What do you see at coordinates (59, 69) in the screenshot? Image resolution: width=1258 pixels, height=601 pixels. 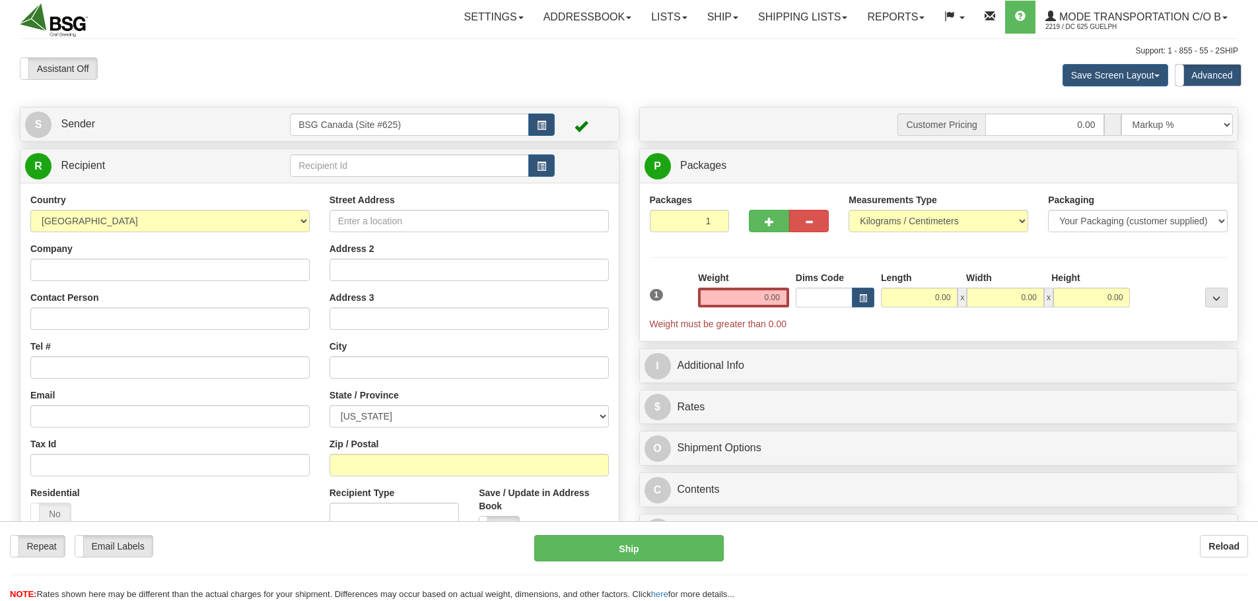 I see `label: Assistant Off` at bounding box center [59, 69].